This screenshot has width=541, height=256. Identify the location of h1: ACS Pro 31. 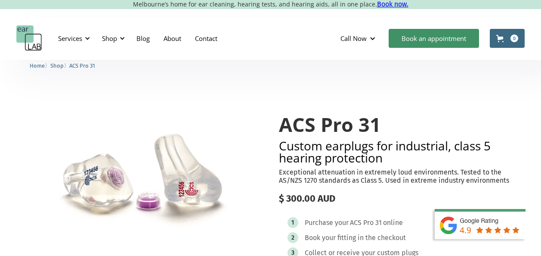
(401, 124).